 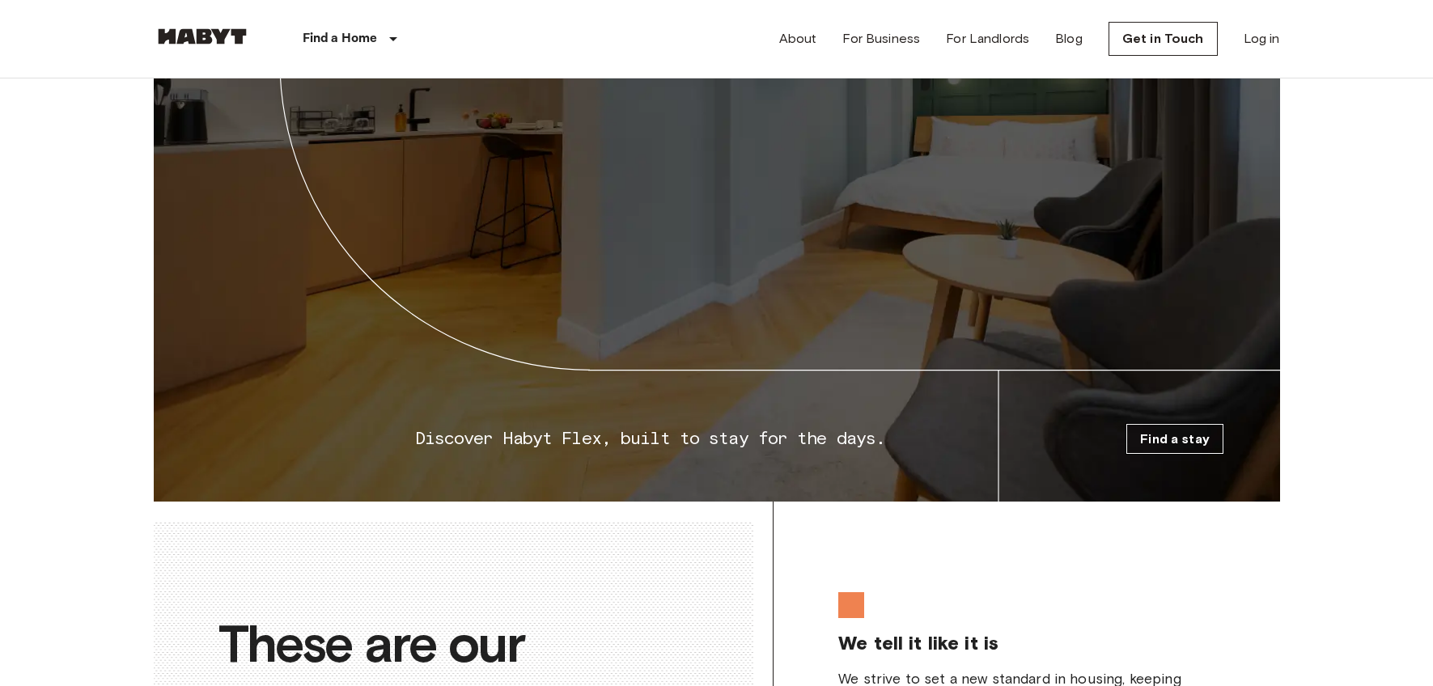 What do you see at coordinates (202, 36) in the screenshot?
I see `img: Habyt` at bounding box center [202, 36].